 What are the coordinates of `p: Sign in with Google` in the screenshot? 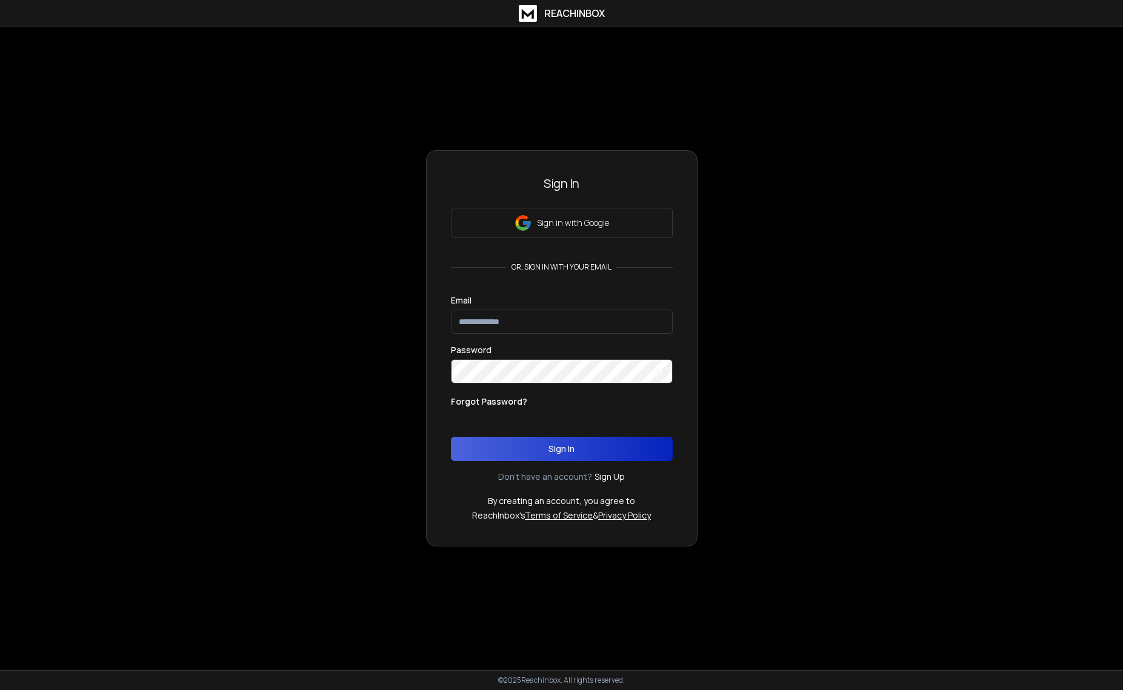 It's located at (573, 223).